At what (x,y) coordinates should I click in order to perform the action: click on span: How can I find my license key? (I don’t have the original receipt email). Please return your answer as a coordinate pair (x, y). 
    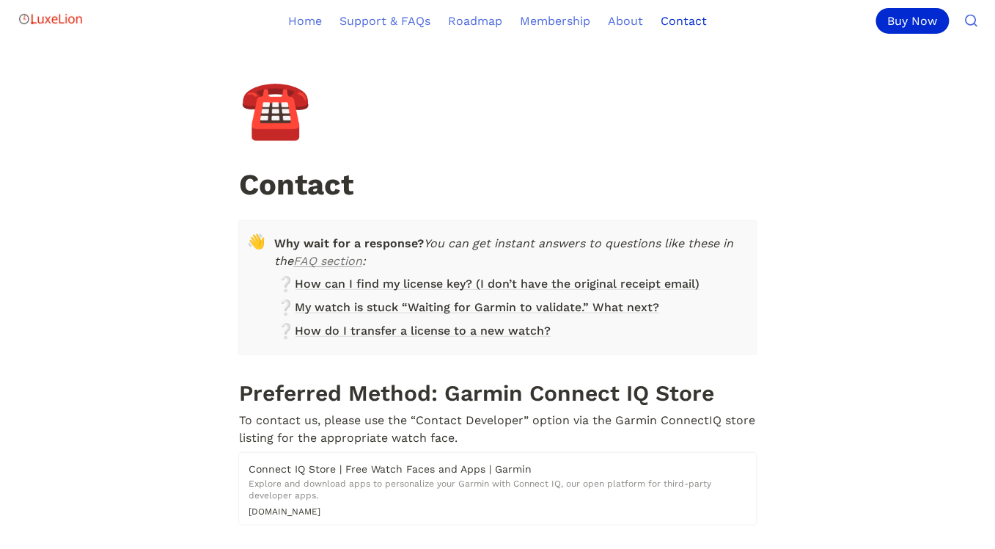
    Looking at the image, I should click on (498, 284).